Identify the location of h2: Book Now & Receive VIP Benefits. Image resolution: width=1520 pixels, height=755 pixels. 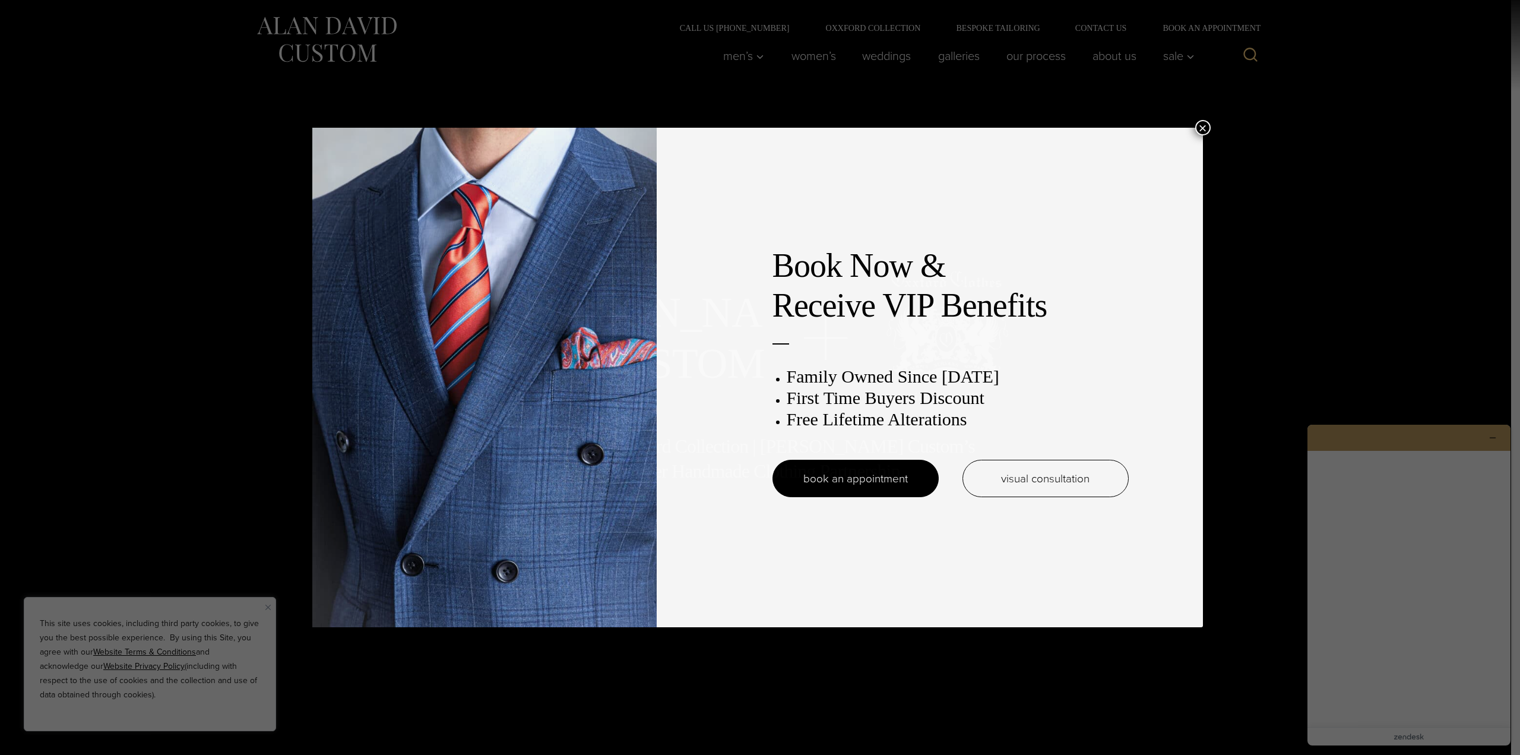
(951, 286).